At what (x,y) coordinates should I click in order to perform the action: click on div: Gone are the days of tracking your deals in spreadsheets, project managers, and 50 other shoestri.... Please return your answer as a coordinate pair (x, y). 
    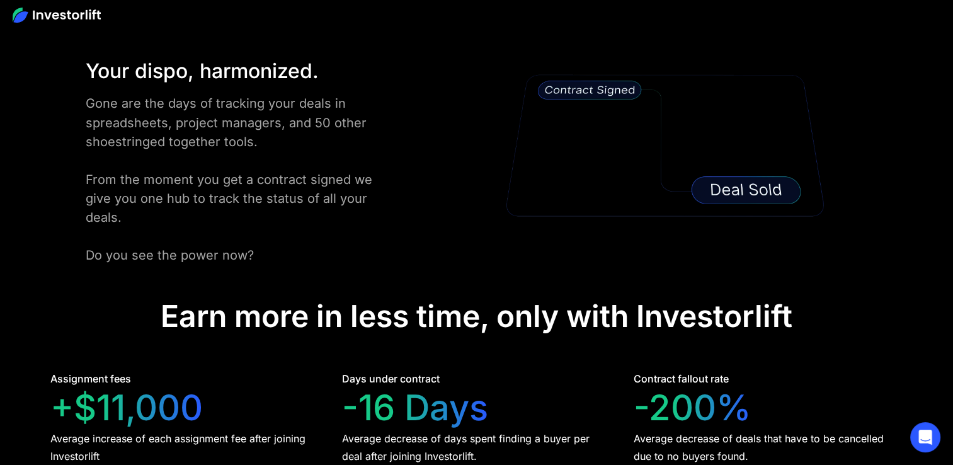
    Looking at the image, I should click on (241, 179).